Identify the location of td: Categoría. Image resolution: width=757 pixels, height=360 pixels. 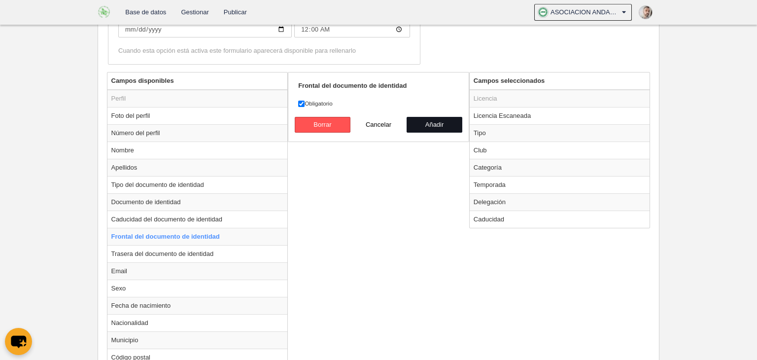
(560, 167).